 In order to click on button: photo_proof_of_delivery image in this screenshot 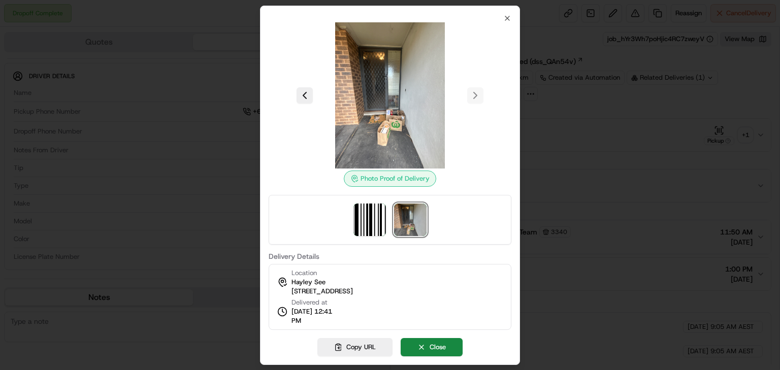, I will do `click(410, 220)`.